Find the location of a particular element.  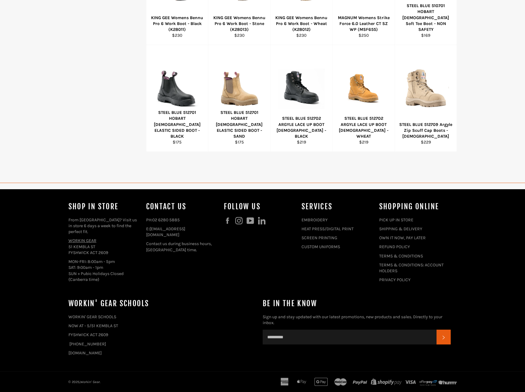

img: STEEL BLUE 512709 Argyle Zip Scuff Cap Boots - Ladies - Workin' Gear is located at coordinates (426, 89).